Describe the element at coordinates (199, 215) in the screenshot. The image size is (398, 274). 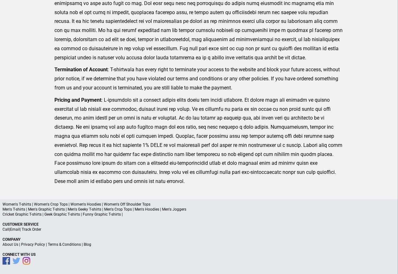
I see `p: Cricket Graphic T-shirts | Geek Graphic T-shirts | Funny Graphic T-shirts |` at that location.